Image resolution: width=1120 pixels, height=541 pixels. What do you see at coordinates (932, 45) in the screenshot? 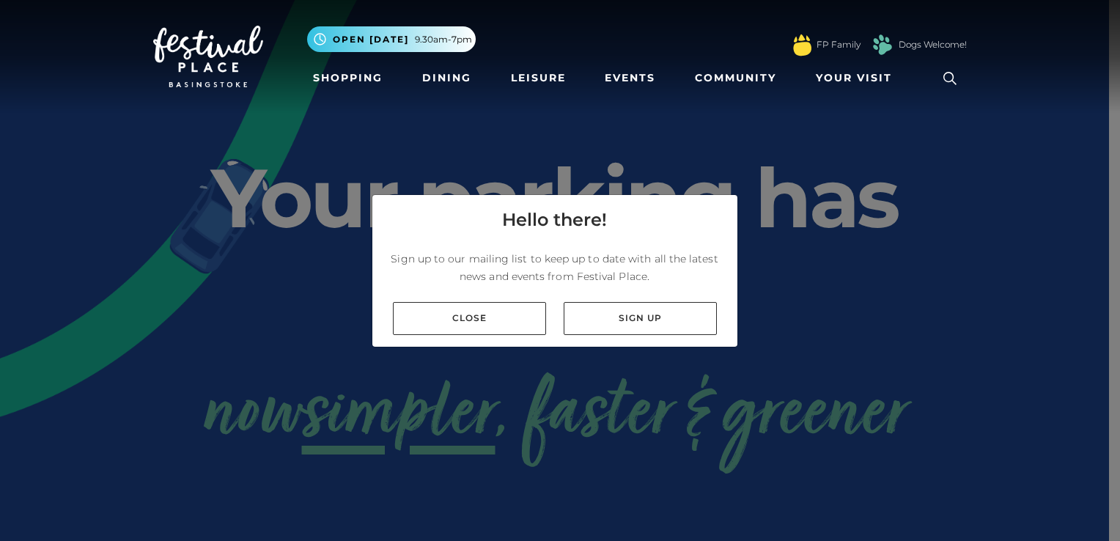
I see `a: Dogs Welcome!` at bounding box center [932, 45].